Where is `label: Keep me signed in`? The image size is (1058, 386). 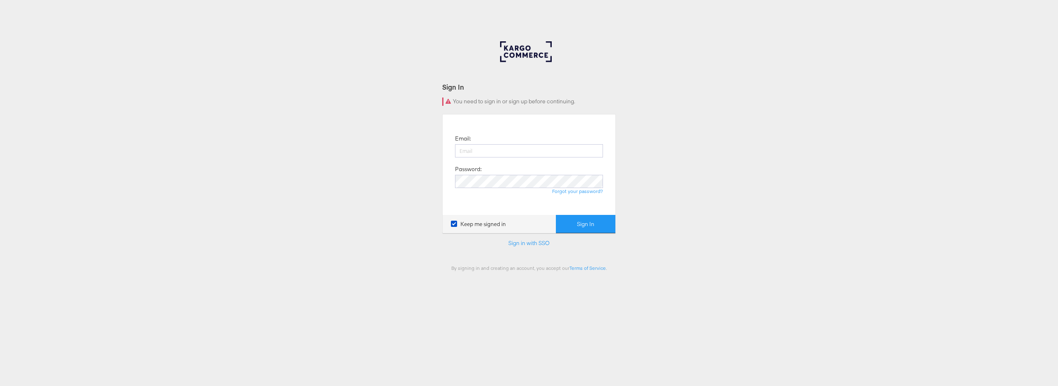 label: Keep me signed in is located at coordinates (478, 224).